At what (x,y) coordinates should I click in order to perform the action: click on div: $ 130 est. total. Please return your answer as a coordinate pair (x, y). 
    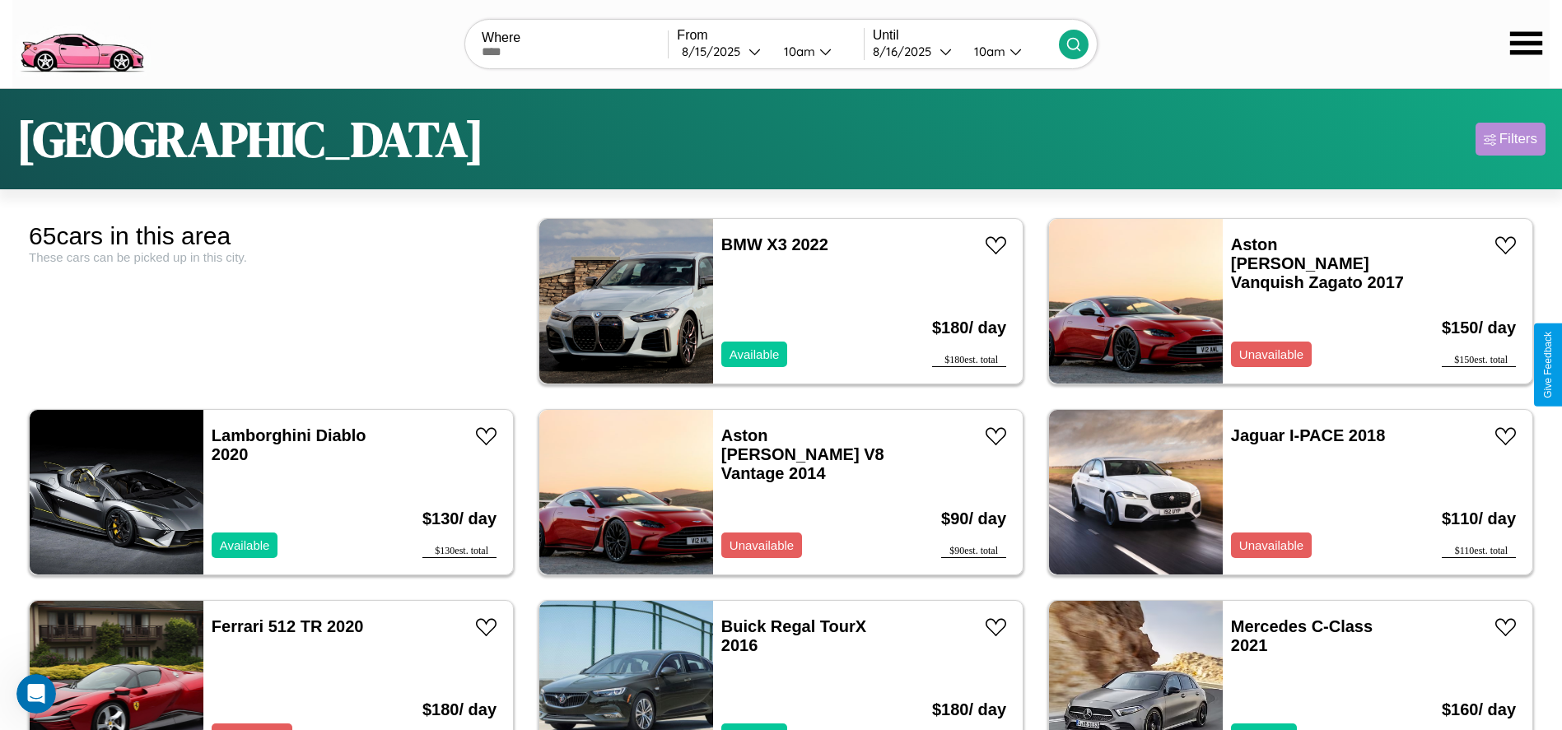
    Looking at the image, I should click on (460, 552).